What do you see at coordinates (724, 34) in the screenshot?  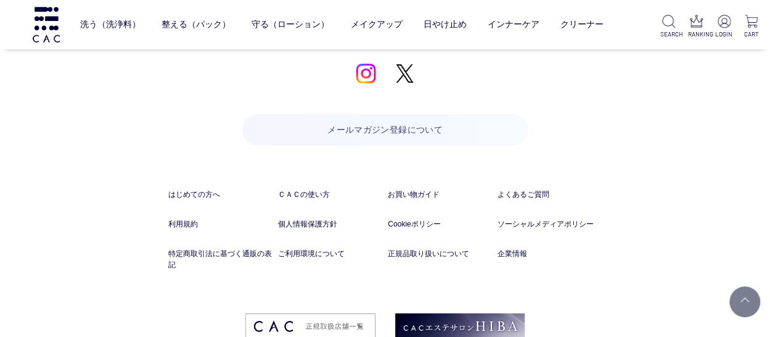 I see `p: LOGIN` at bounding box center [724, 34].